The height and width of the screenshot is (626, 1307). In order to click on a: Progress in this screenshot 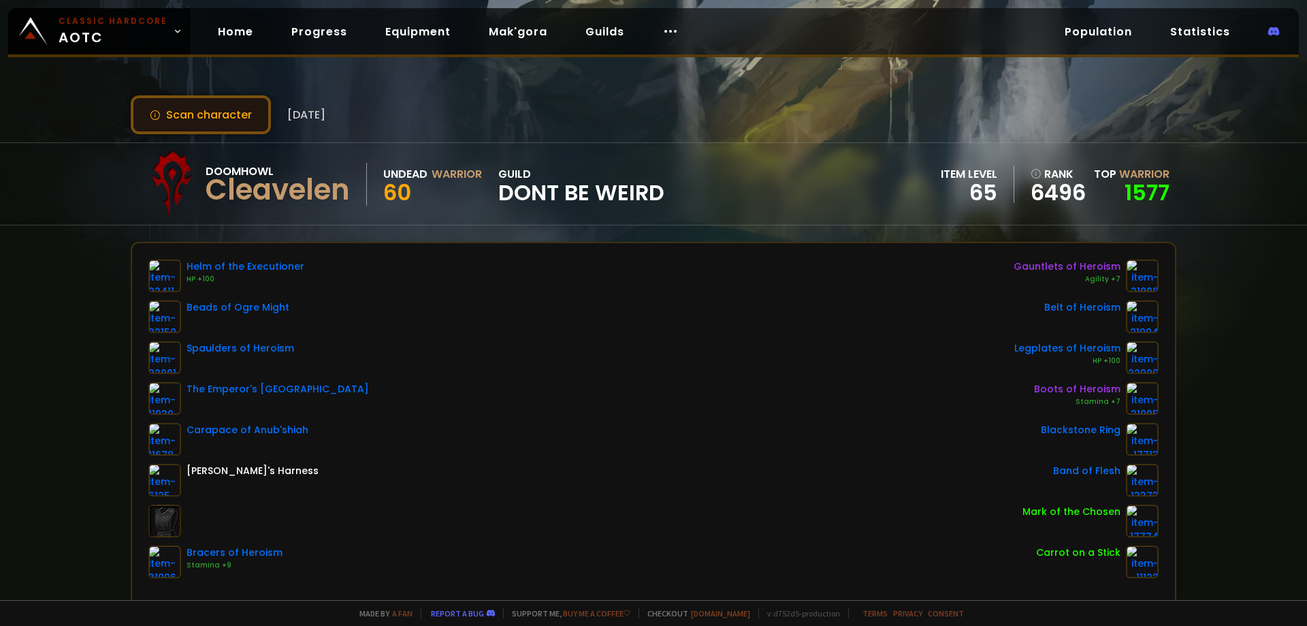, I will do `click(319, 31)`.